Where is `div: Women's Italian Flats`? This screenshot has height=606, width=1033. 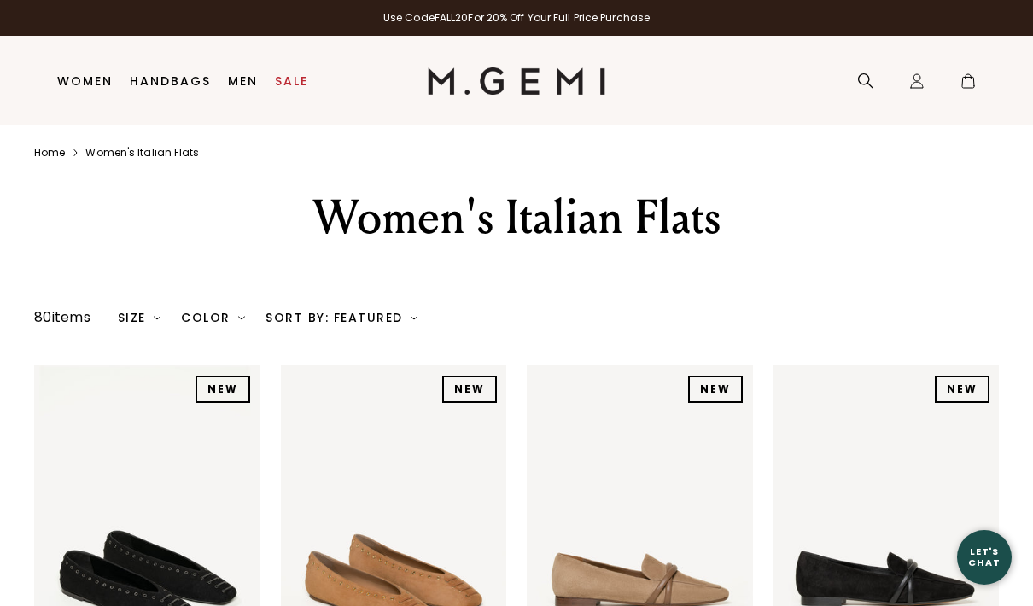 div: Women's Italian Flats is located at coordinates (517, 218).